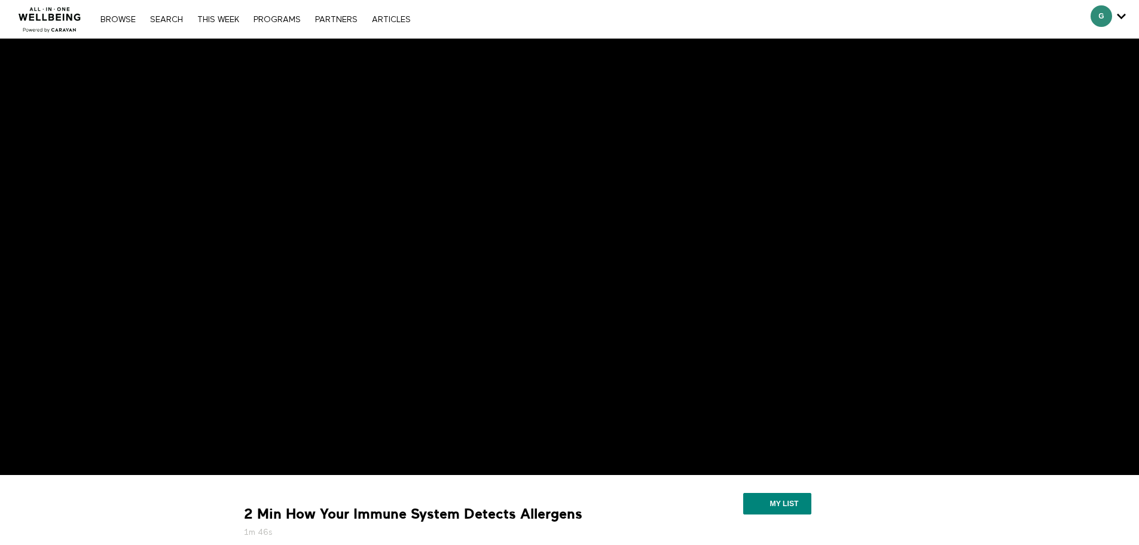 The height and width of the screenshot is (545, 1139). Describe the element at coordinates (777, 504) in the screenshot. I see `button: My list` at that location.